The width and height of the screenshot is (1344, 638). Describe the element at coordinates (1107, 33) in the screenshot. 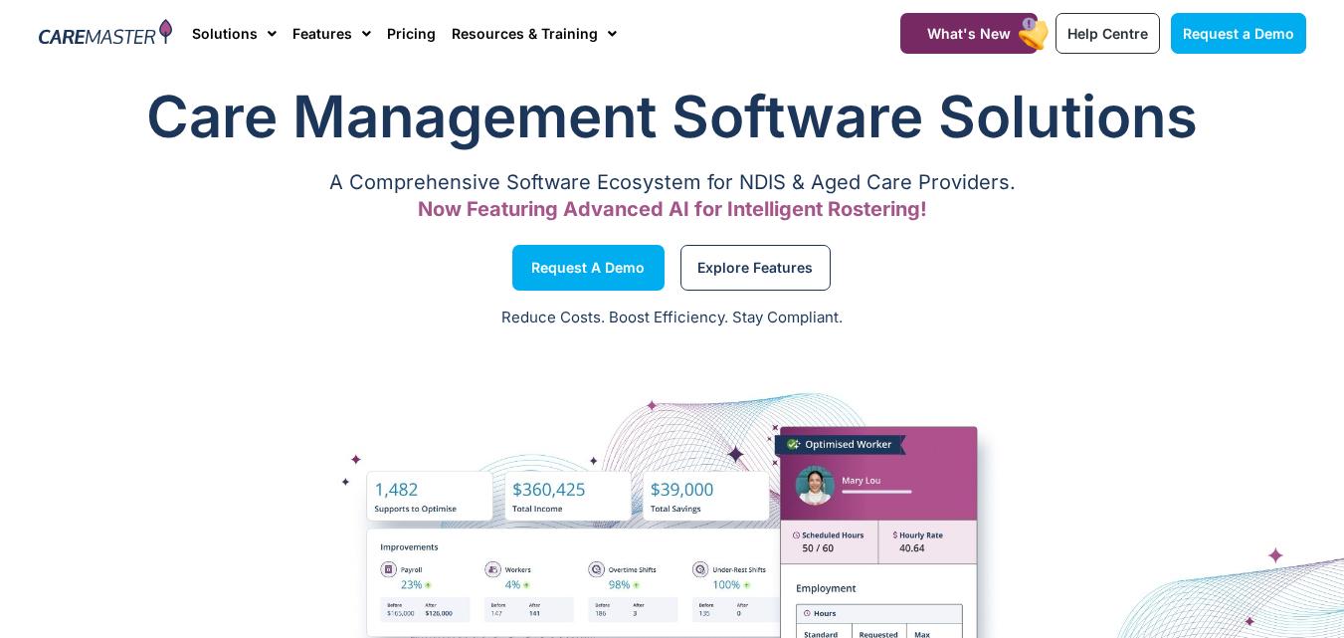

I see `a: Help Centre` at that location.